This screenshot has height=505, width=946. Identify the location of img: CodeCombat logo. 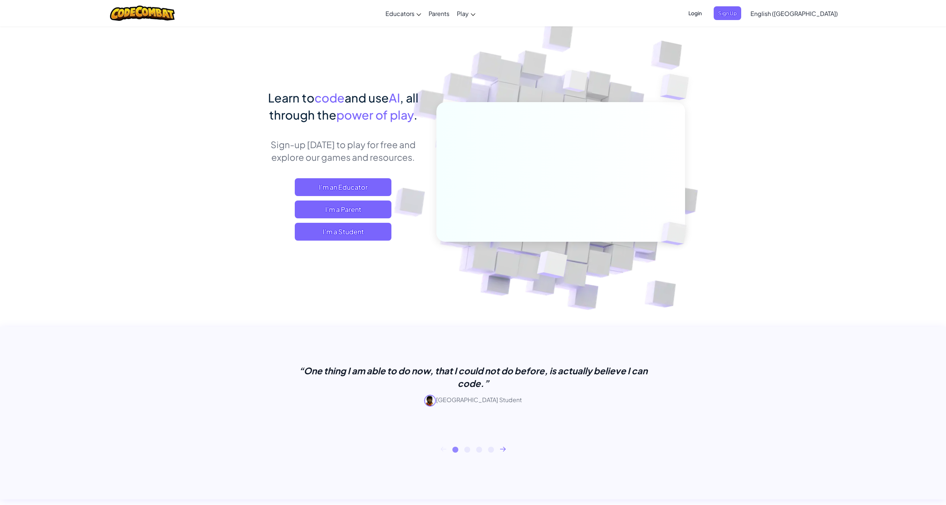
(142, 13).